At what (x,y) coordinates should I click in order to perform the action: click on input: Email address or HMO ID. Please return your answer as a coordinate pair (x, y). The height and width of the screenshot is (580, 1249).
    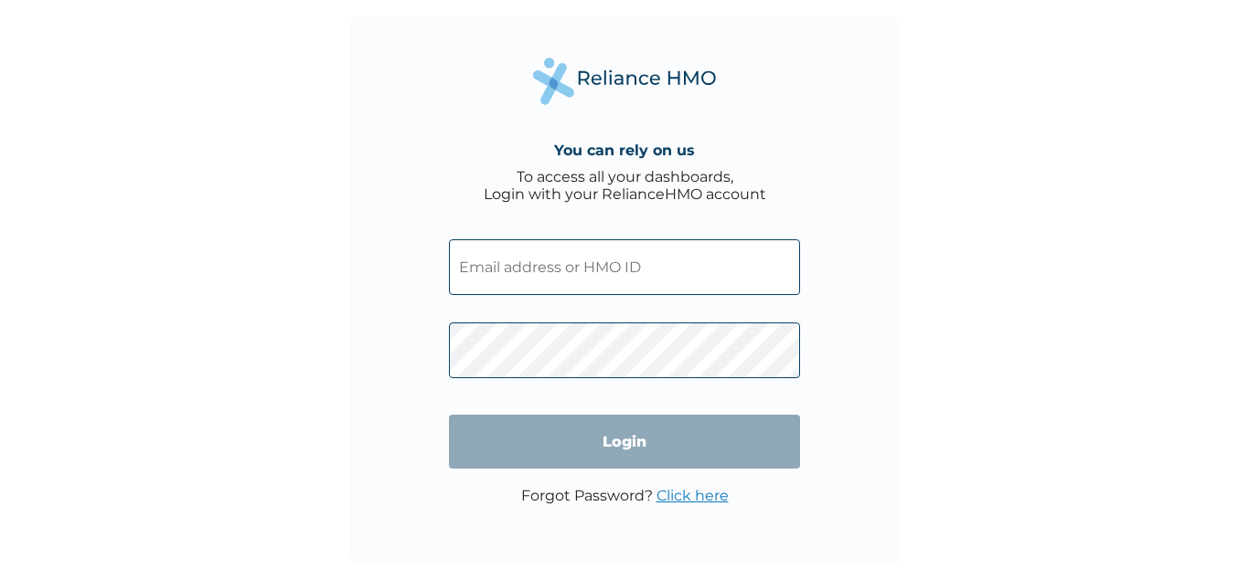
    Looking at the image, I should click on (624, 267).